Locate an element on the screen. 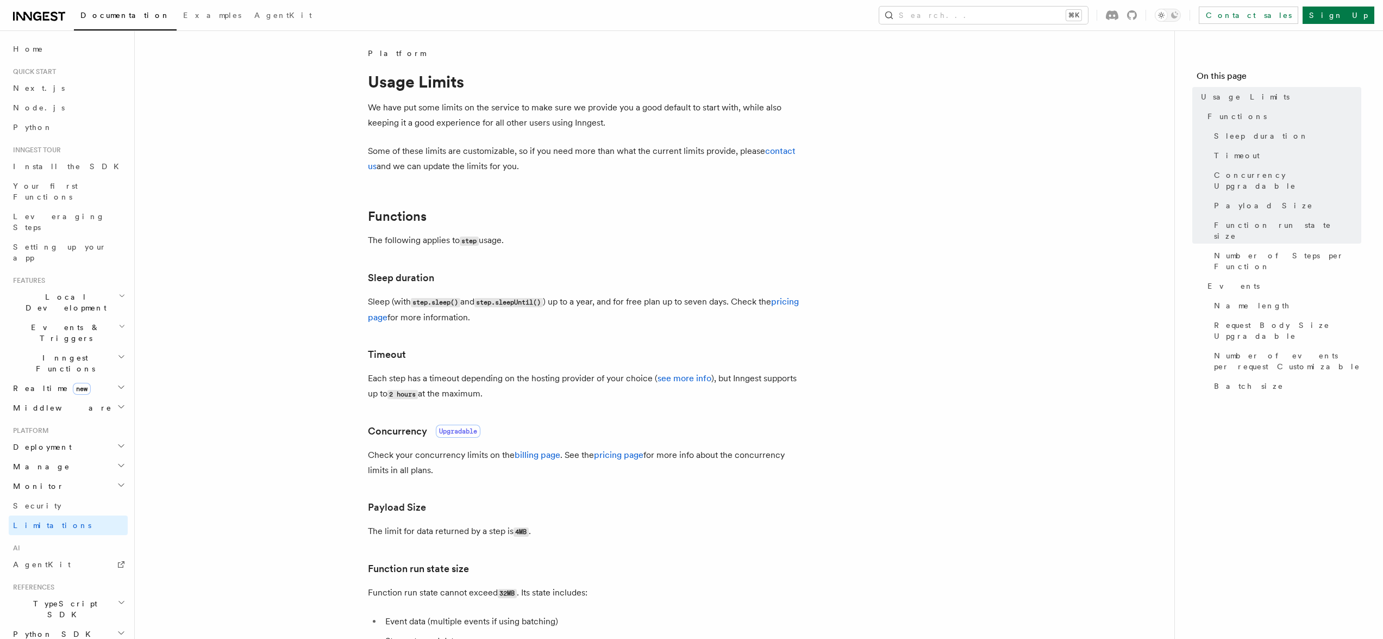 The width and height of the screenshot is (1383, 639). span: References is located at coordinates (32, 587).